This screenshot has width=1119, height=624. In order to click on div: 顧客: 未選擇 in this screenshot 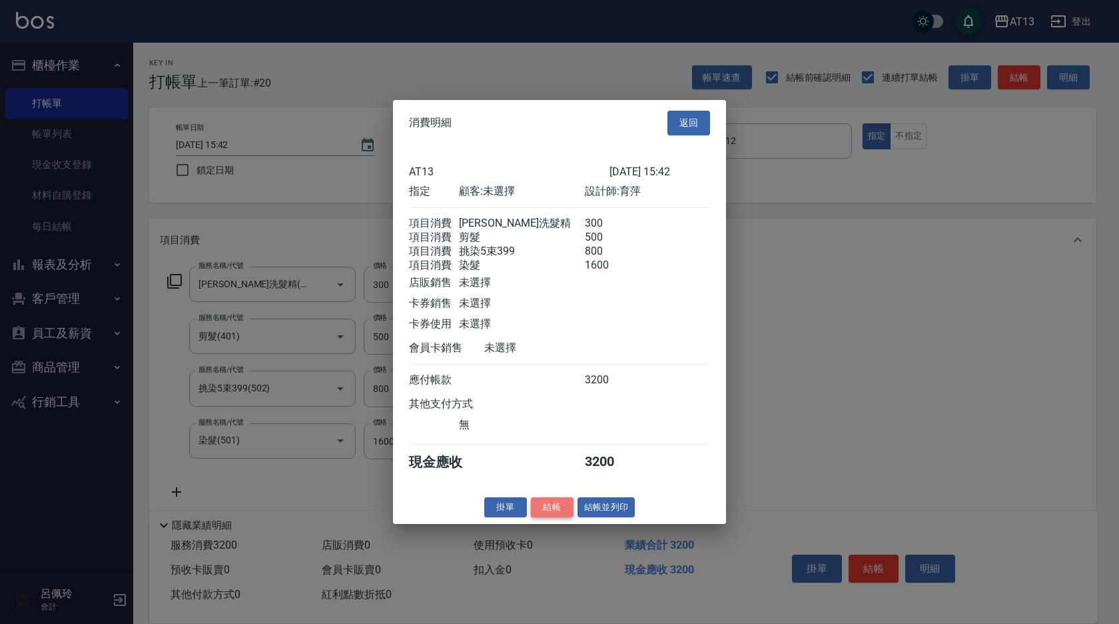, I will do `click(522, 191)`.